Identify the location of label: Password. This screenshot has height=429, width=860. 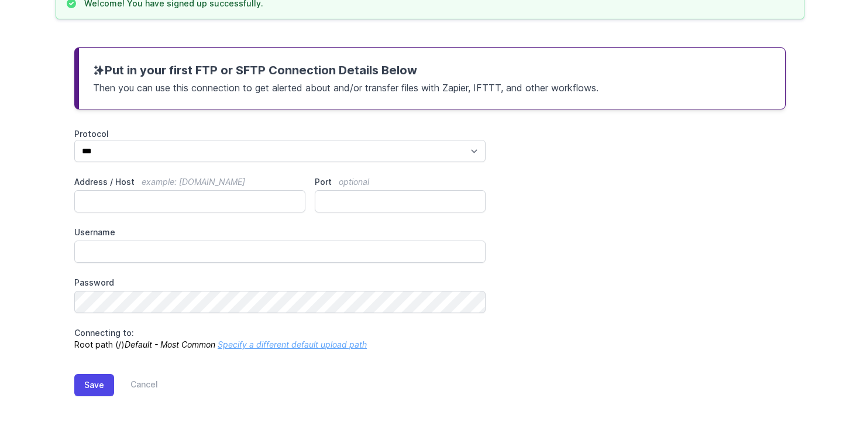
(280, 283).